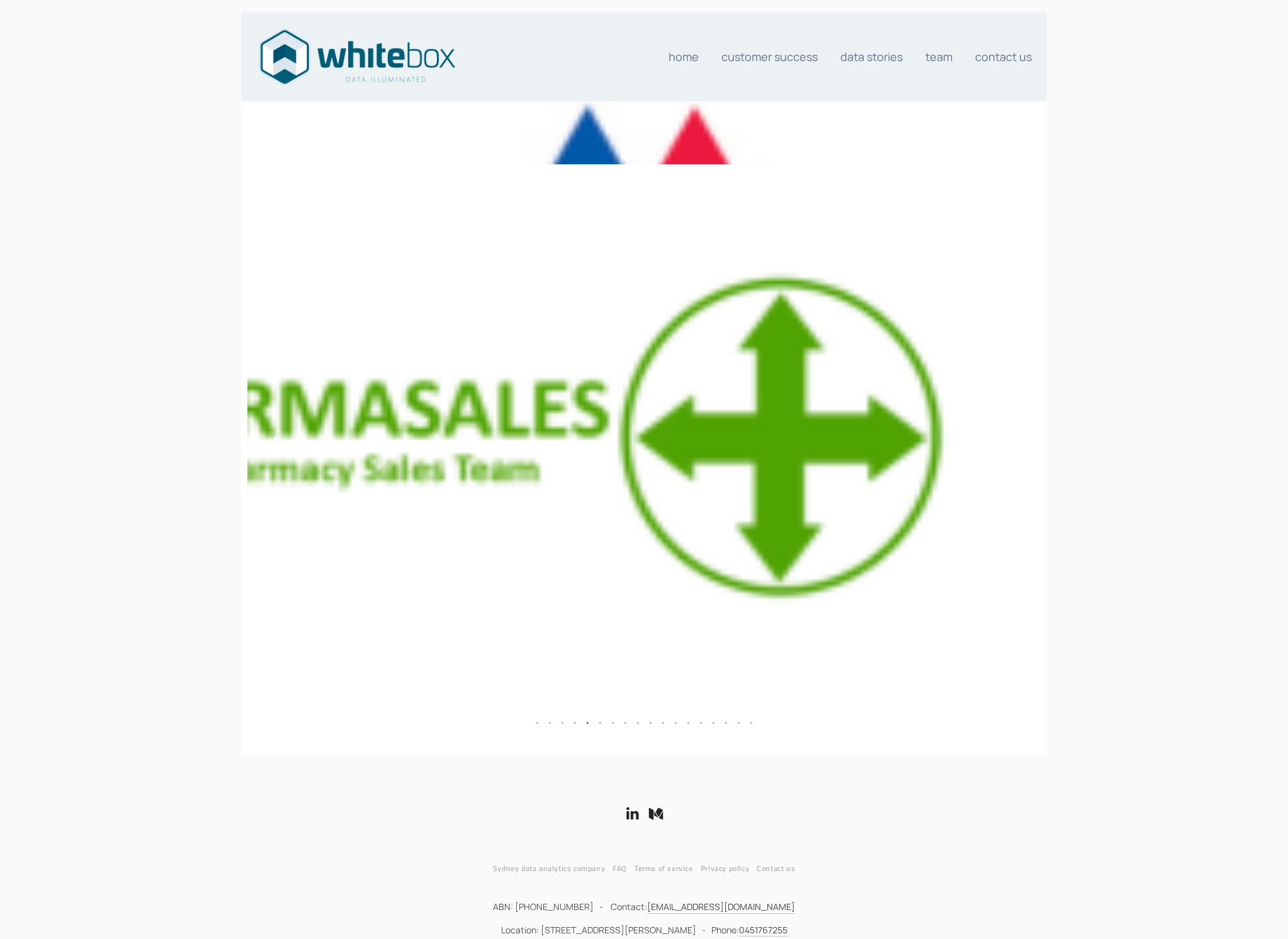  What do you see at coordinates (668, 868) in the screenshot?
I see `a: Terms of service` at bounding box center [668, 868].